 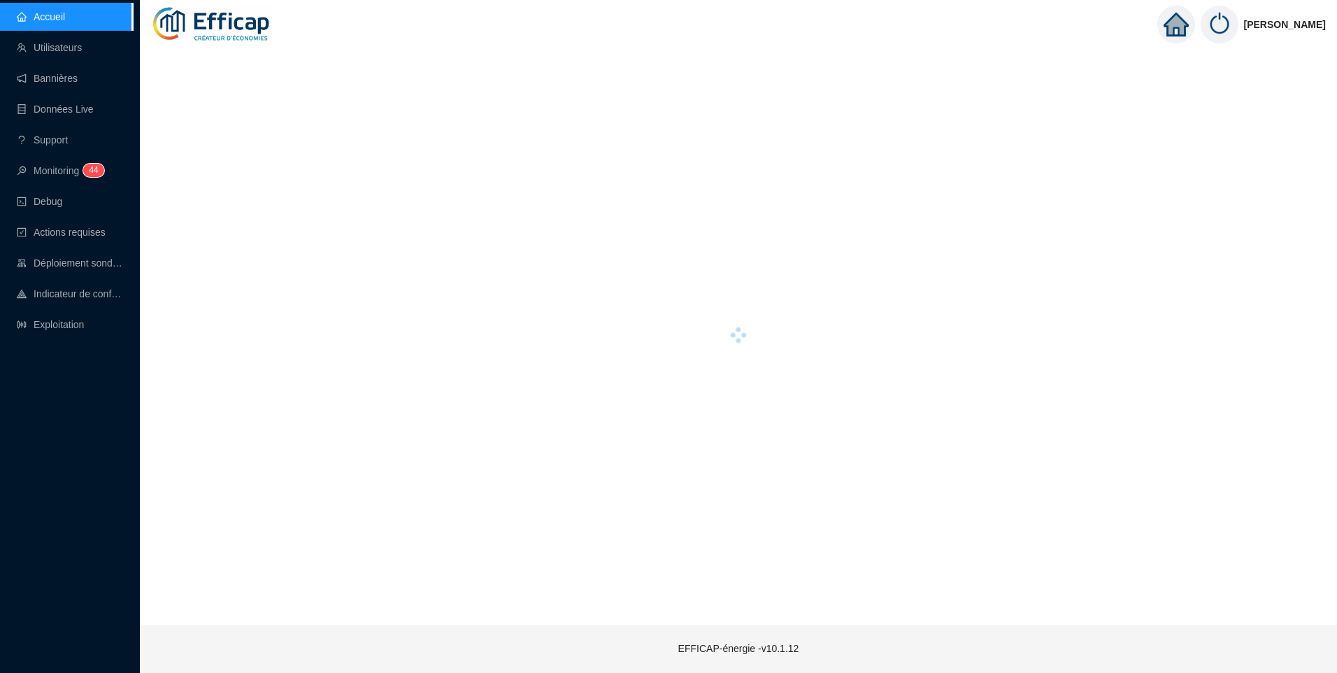 I want to click on img: power, so click(x=1220, y=24).